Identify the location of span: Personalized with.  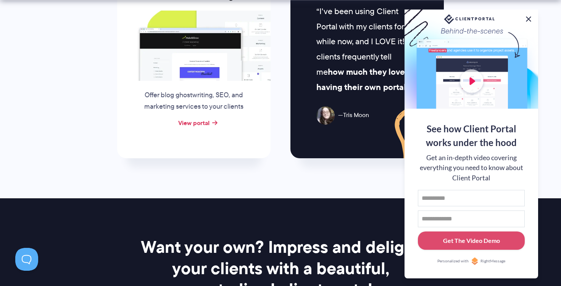
(453, 261).